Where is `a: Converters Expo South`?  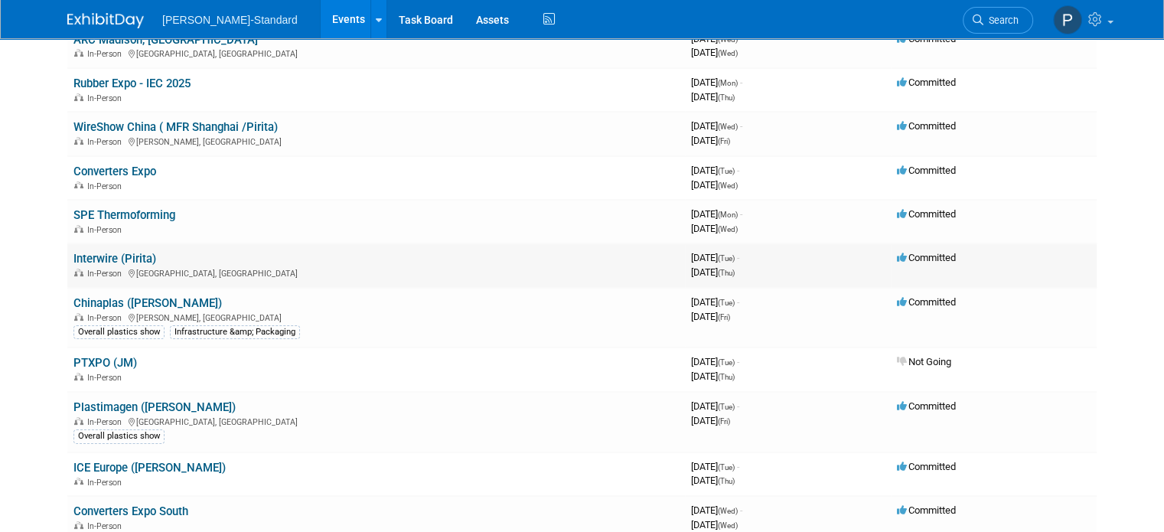
a: Converters Expo South is located at coordinates (131, 511).